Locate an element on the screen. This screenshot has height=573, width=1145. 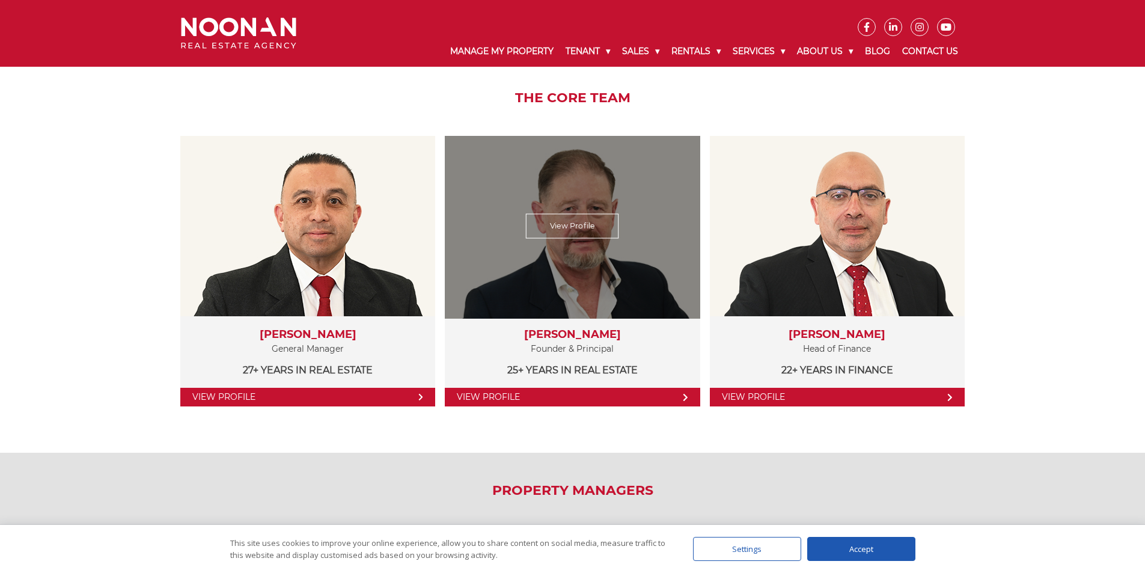
a: About Us is located at coordinates (824, 51).